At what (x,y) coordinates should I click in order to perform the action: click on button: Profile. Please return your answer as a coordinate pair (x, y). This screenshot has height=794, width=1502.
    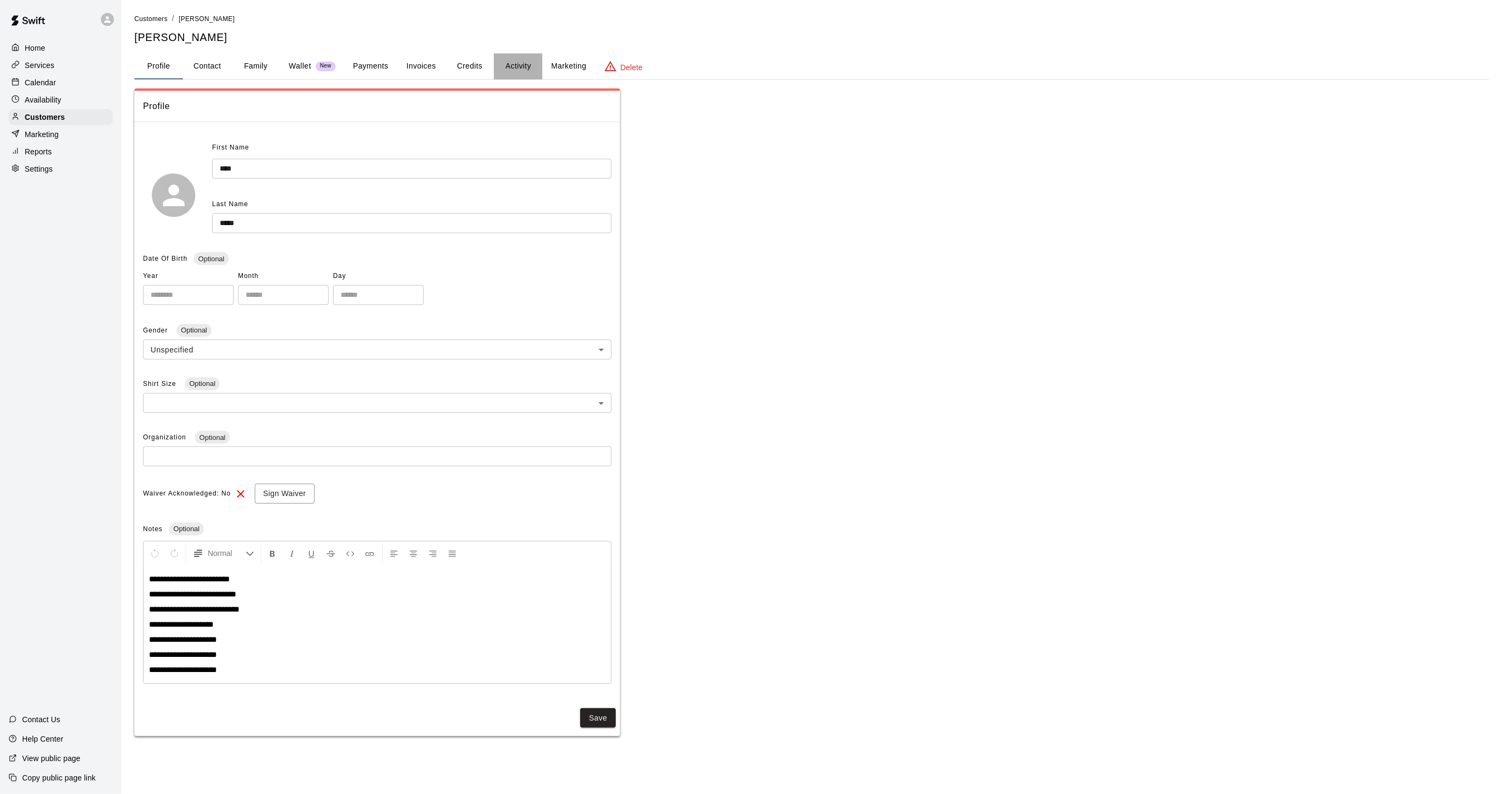
    Looking at the image, I should click on (159, 66).